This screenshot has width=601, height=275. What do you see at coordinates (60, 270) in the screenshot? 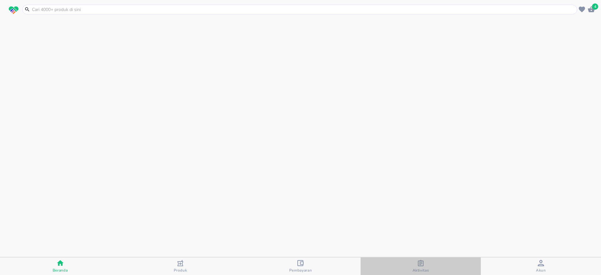
I see `span: Beranda` at bounding box center [60, 270].